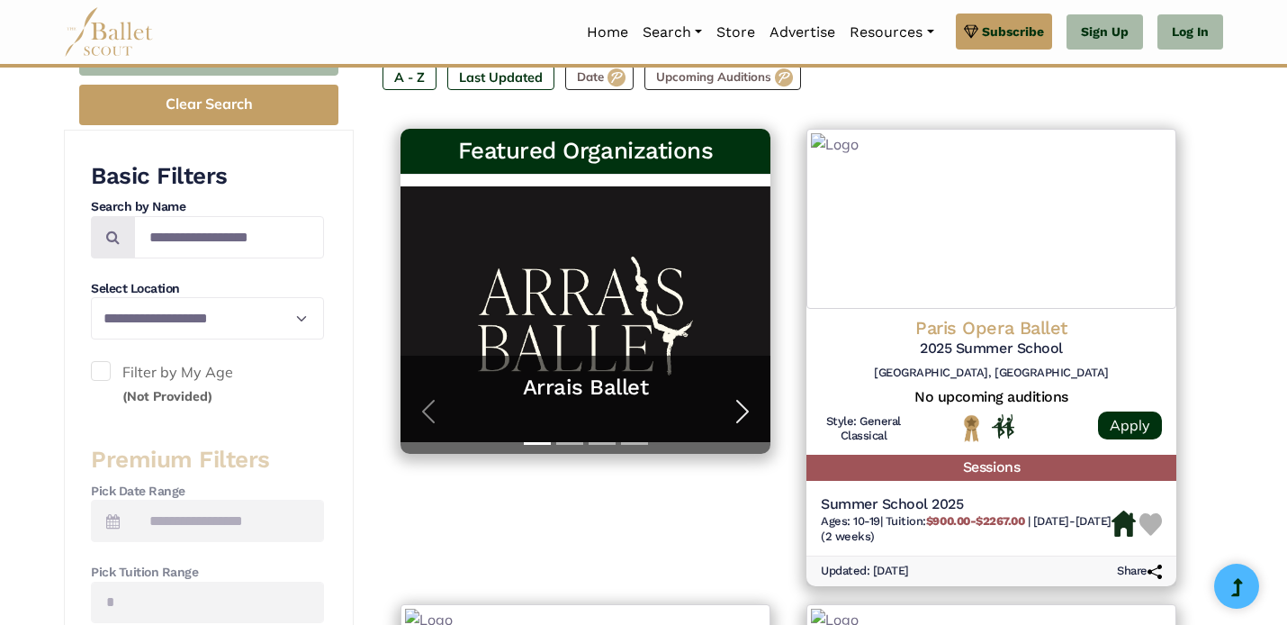  What do you see at coordinates (602, 443) in the screenshot?
I see `button: Slide 3` at bounding box center [602, 443].